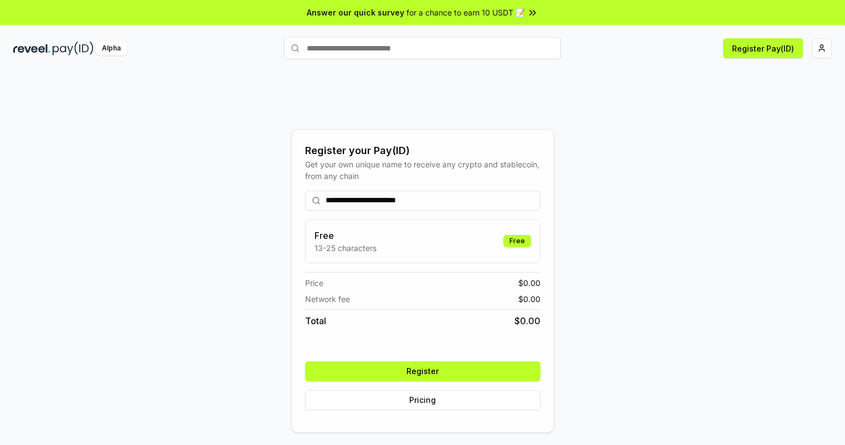 The height and width of the screenshot is (445, 845). Describe the element at coordinates (517, 241) in the screenshot. I see `div: Free` at that location.